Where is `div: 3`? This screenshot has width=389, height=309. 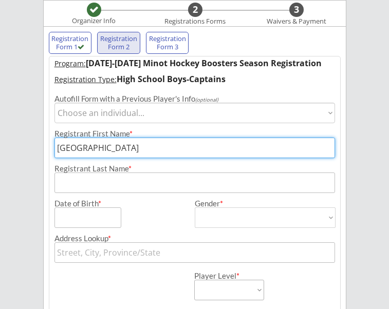 div: 3 is located at coordinates (296, 10).